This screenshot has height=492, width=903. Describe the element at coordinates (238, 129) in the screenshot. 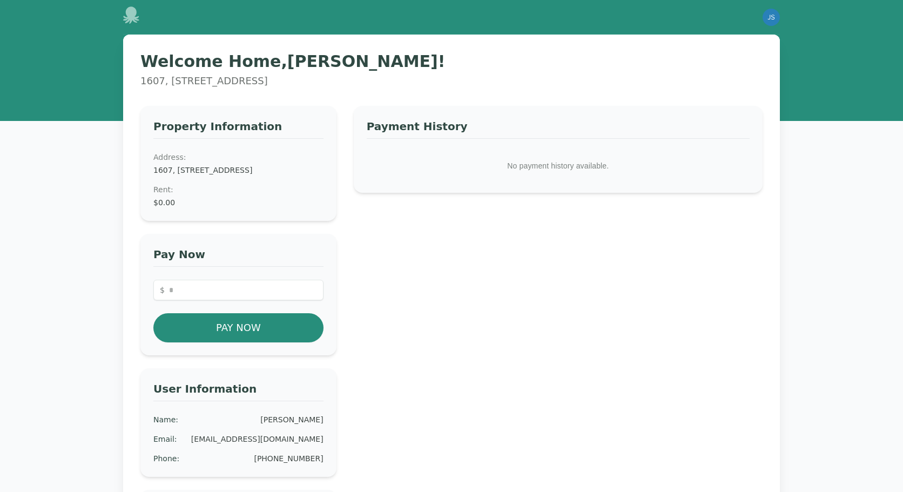

I see `h3: Property Information` at that location.